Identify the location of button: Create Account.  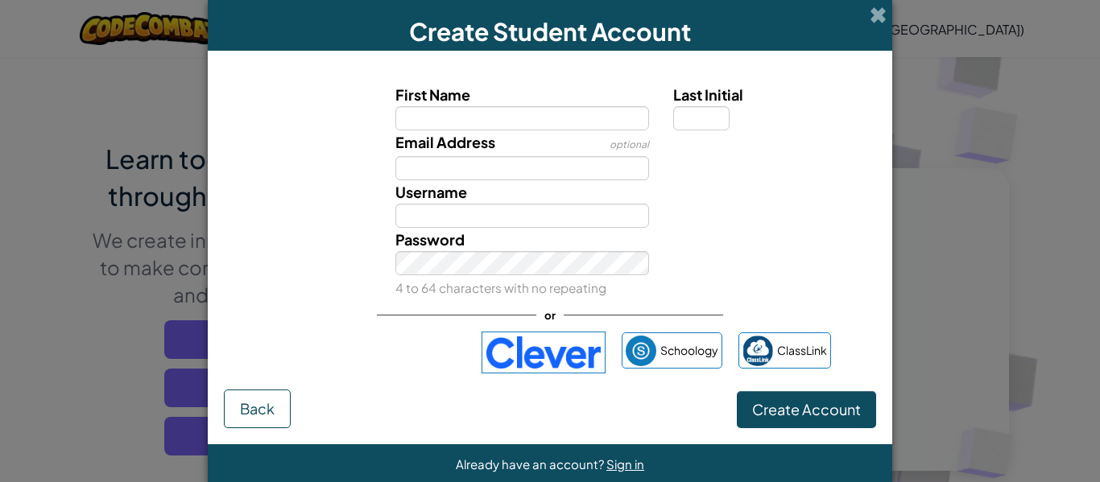
(806, 410).